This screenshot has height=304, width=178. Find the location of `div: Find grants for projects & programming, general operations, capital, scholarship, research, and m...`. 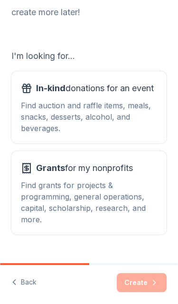

div: Find grants for projects & programming, general operations, capital, scholarship, research, and m... is located at coordinates (89, 202).